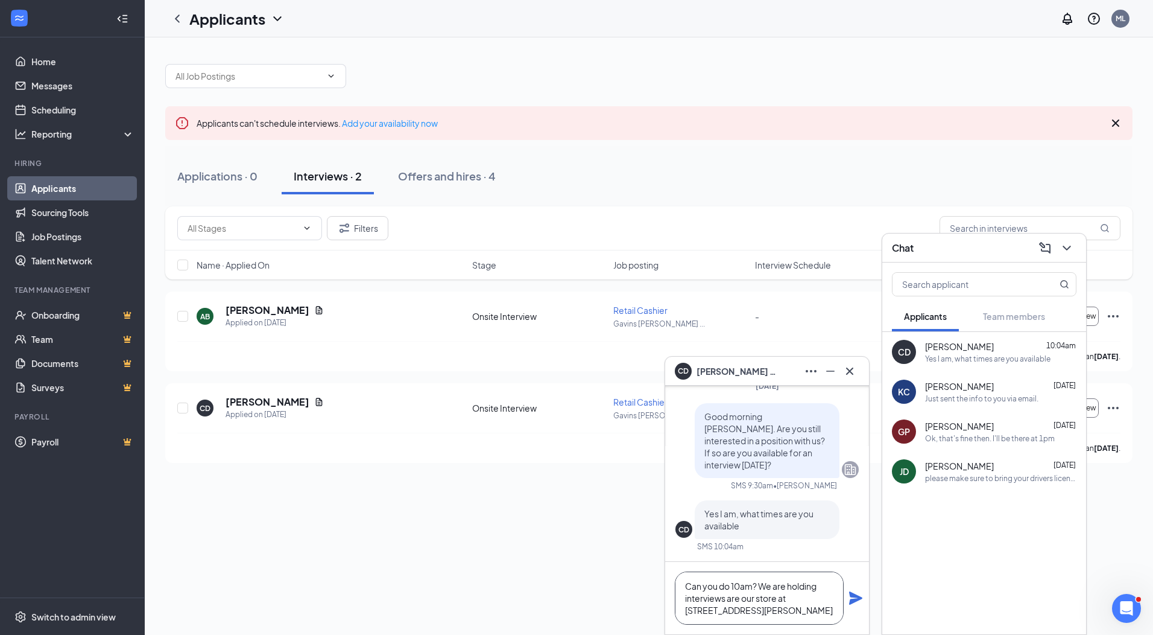  Describe the element at coordinates (752, 485) in the screenshot. I see `div: SMS 9:30am` at that location.